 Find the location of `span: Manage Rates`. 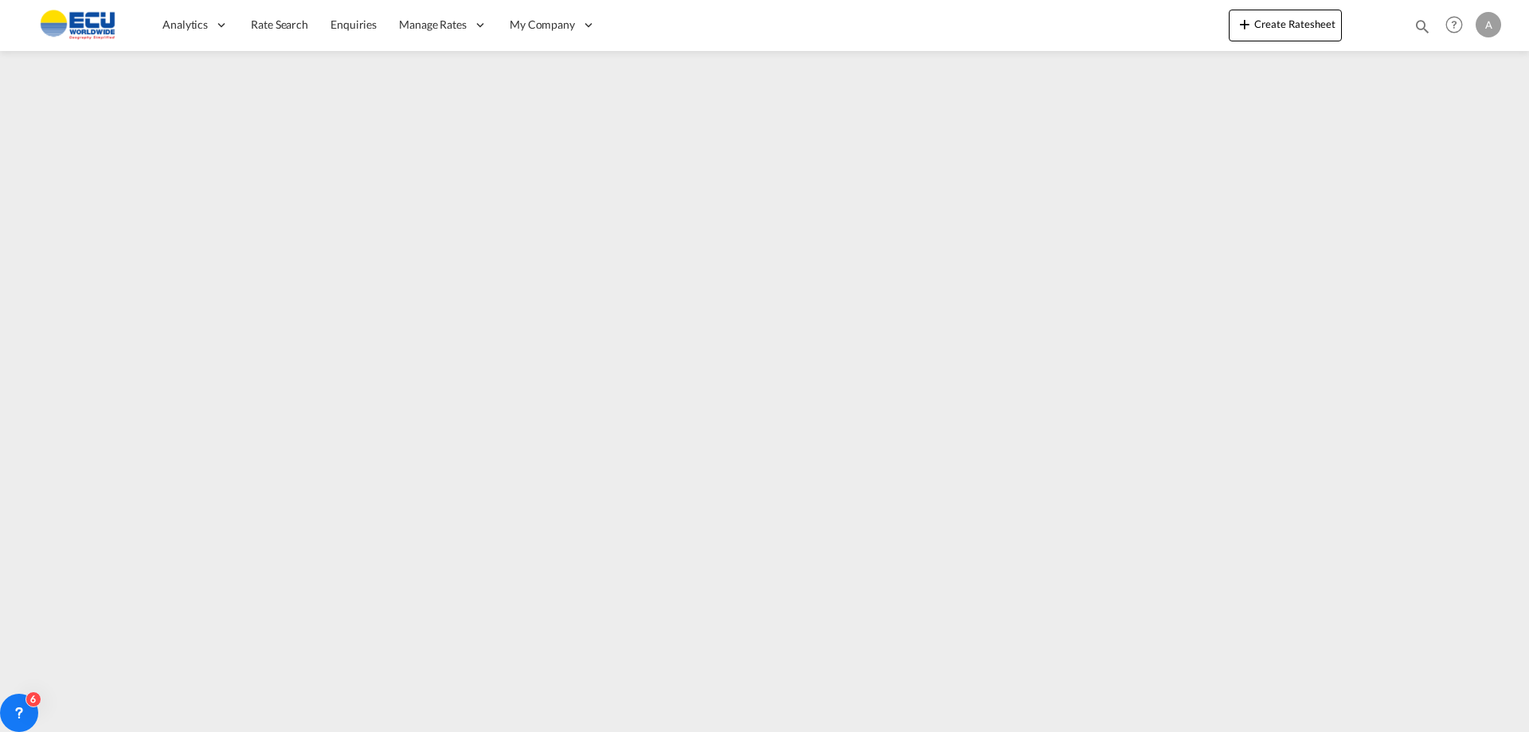

span: Manage Rates is located at coordinates (432, 25).